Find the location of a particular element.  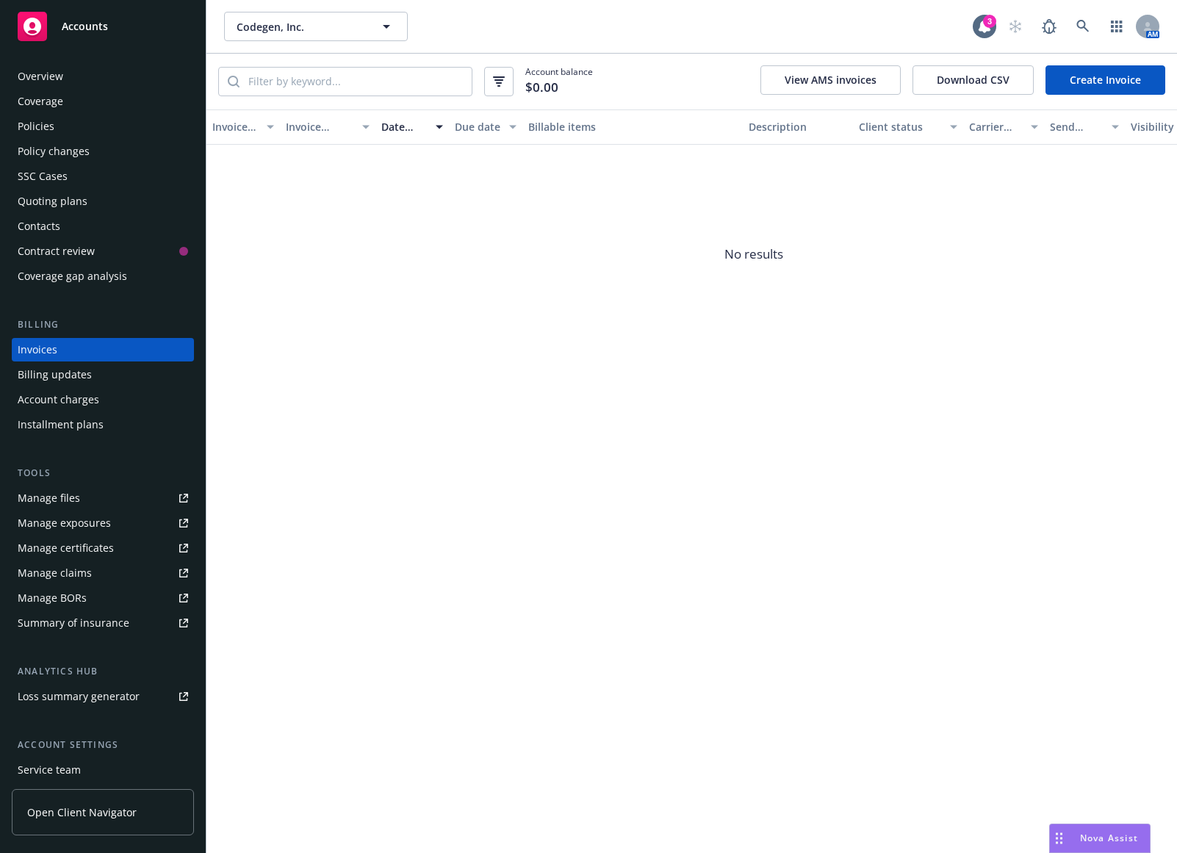

a: Manage certificates is located at coordinates (103, 548).